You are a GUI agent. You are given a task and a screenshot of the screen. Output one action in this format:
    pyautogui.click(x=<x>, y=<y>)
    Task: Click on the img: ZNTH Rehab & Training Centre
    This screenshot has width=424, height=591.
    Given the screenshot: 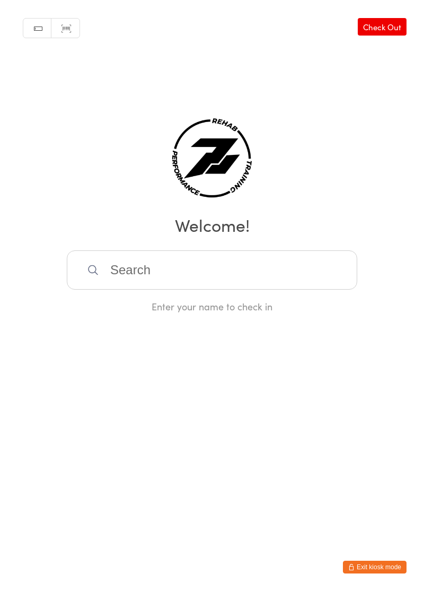 What is the action you would take?
    pyautogui.click(x=212, y=158)
    